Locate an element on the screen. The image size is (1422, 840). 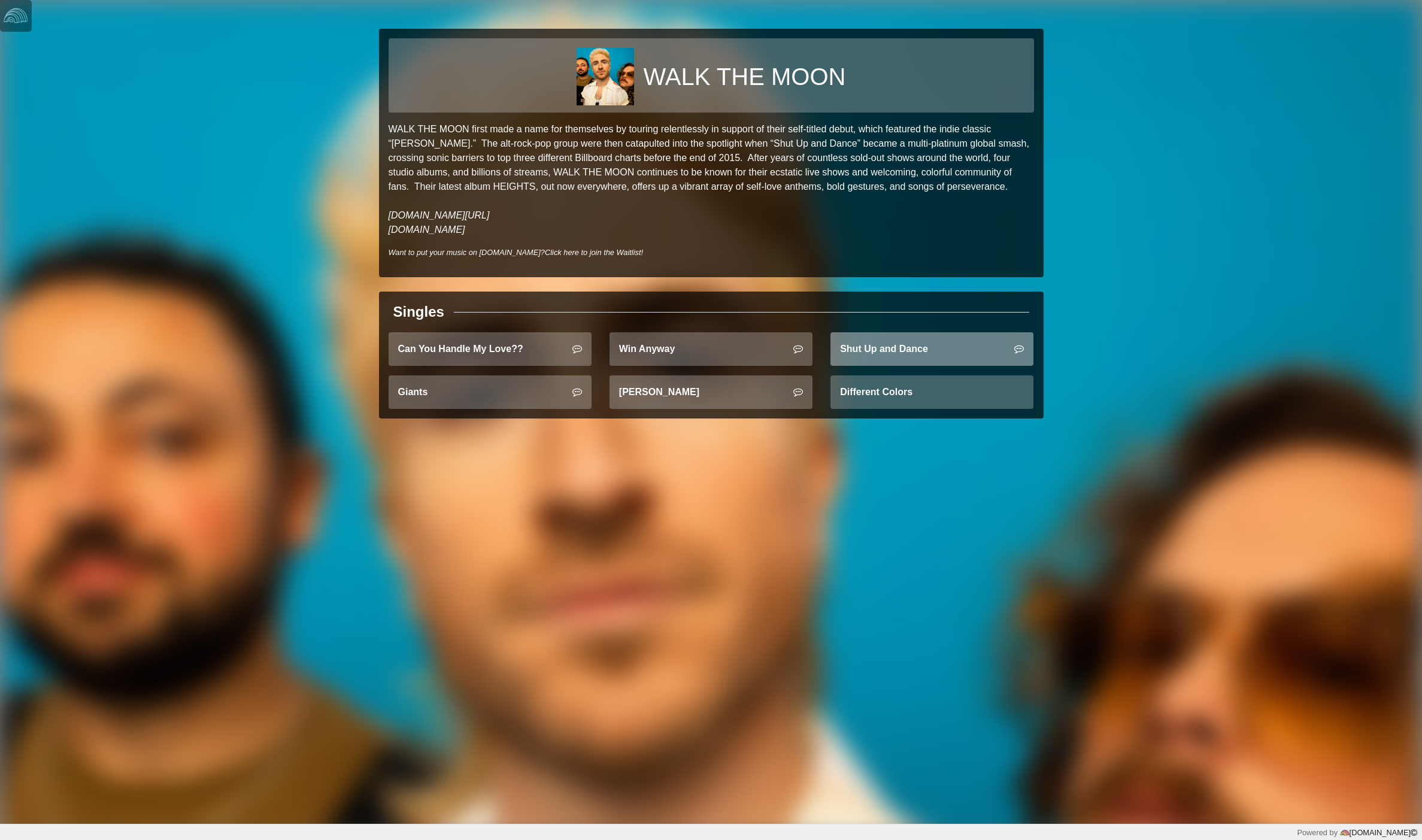
a: Shut Up and Dance is located at coordinates (932, 349).